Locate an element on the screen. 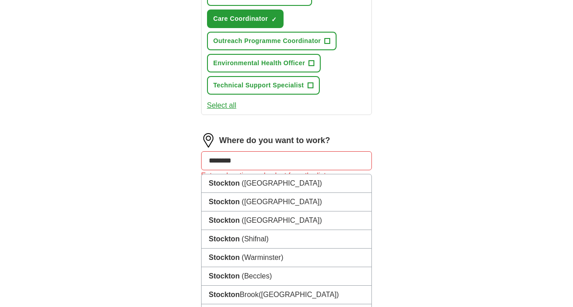  span: Outreach Programme Coordinator is located at coordinates (267, 41).